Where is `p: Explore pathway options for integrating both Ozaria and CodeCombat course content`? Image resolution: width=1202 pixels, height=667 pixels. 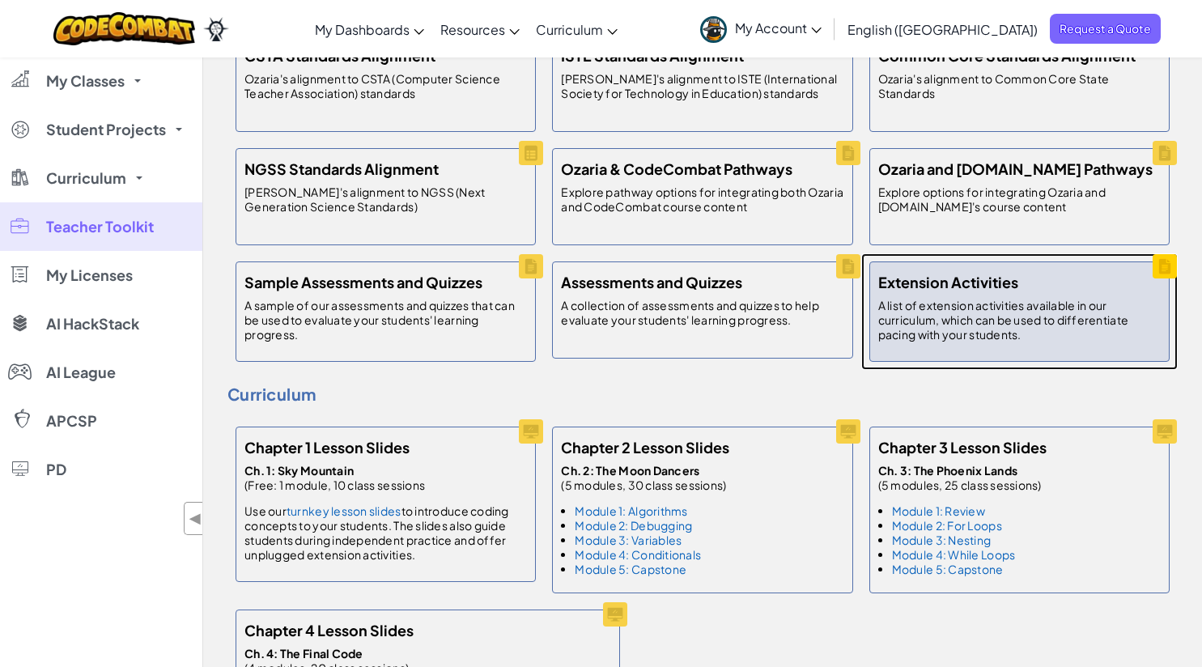
p: Explore pathway options for integrating both Ozaria and CodeCombat course content is located at coordinates (702, 199).